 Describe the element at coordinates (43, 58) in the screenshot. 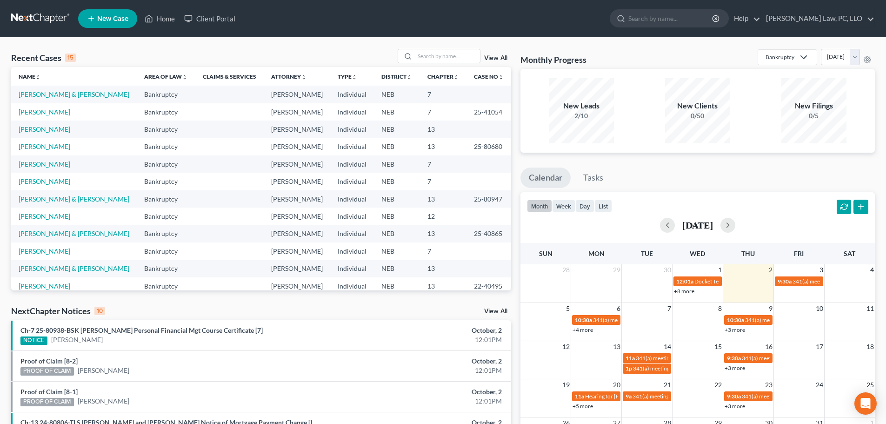

I see `div: Recent Cases` at that location.